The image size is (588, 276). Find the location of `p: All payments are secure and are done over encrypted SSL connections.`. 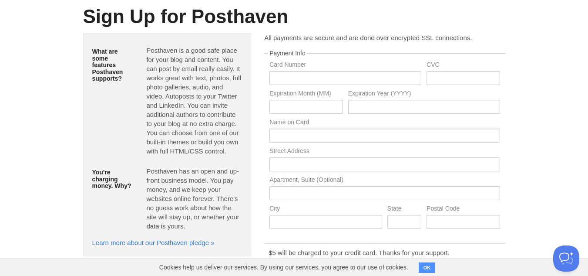

p: All payments are secure and are done over encrypted SSL connections. is located at coordinates (385, 37).